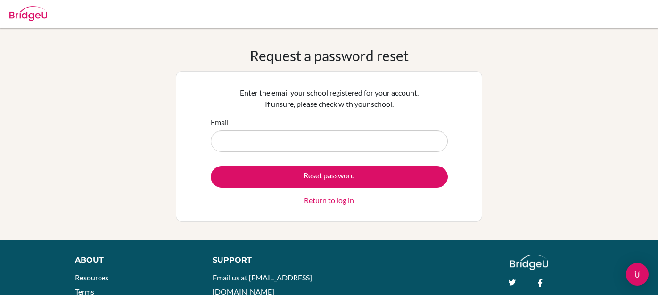 This screenshot has width=658, height=295. Describe the element at coordinates (329, 201) in the screenshot. I see `a: Return to log in` at that location.